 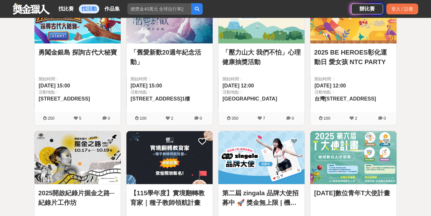 I want to click on a: 找活動, so click(x=89, y=9).